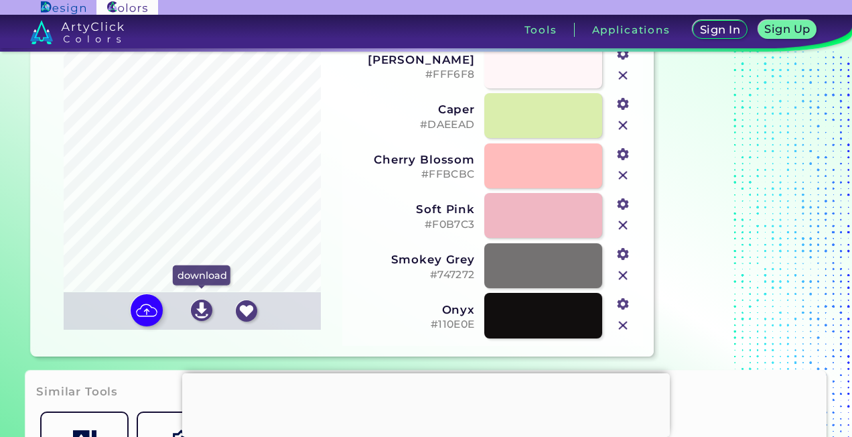 This screenshot has width=852, height=437. I want to click on h3: Tools, so click(541, 29).